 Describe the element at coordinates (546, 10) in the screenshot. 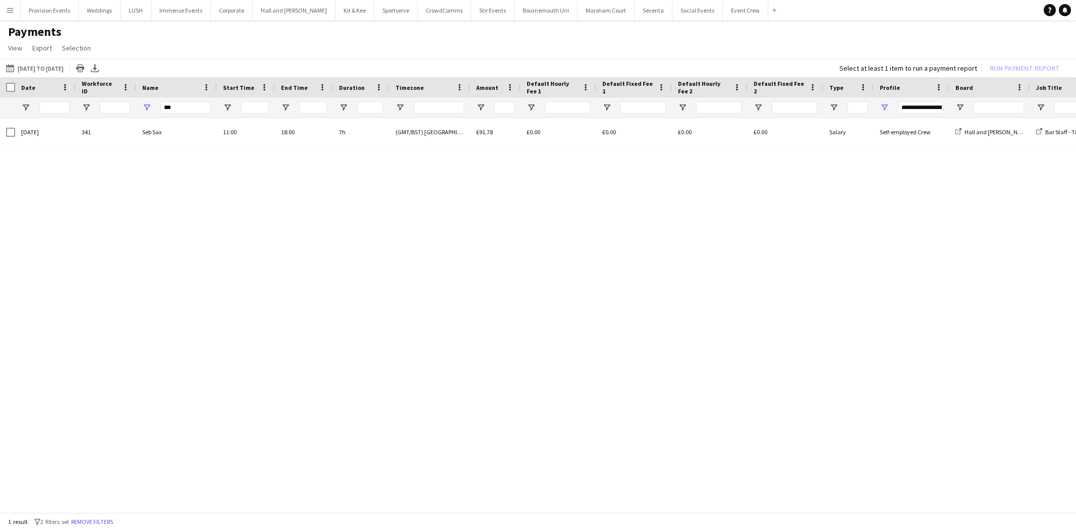

I see `button: Bournemouth Uni` at that location.